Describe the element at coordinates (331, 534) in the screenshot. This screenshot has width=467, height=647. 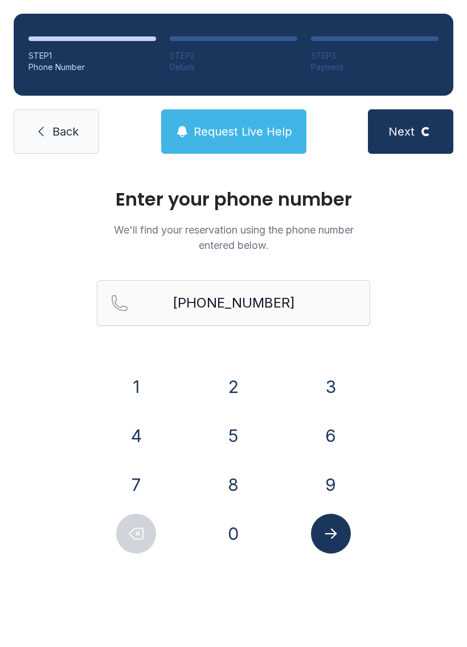
I see `button: Submit lookup form` at that location.